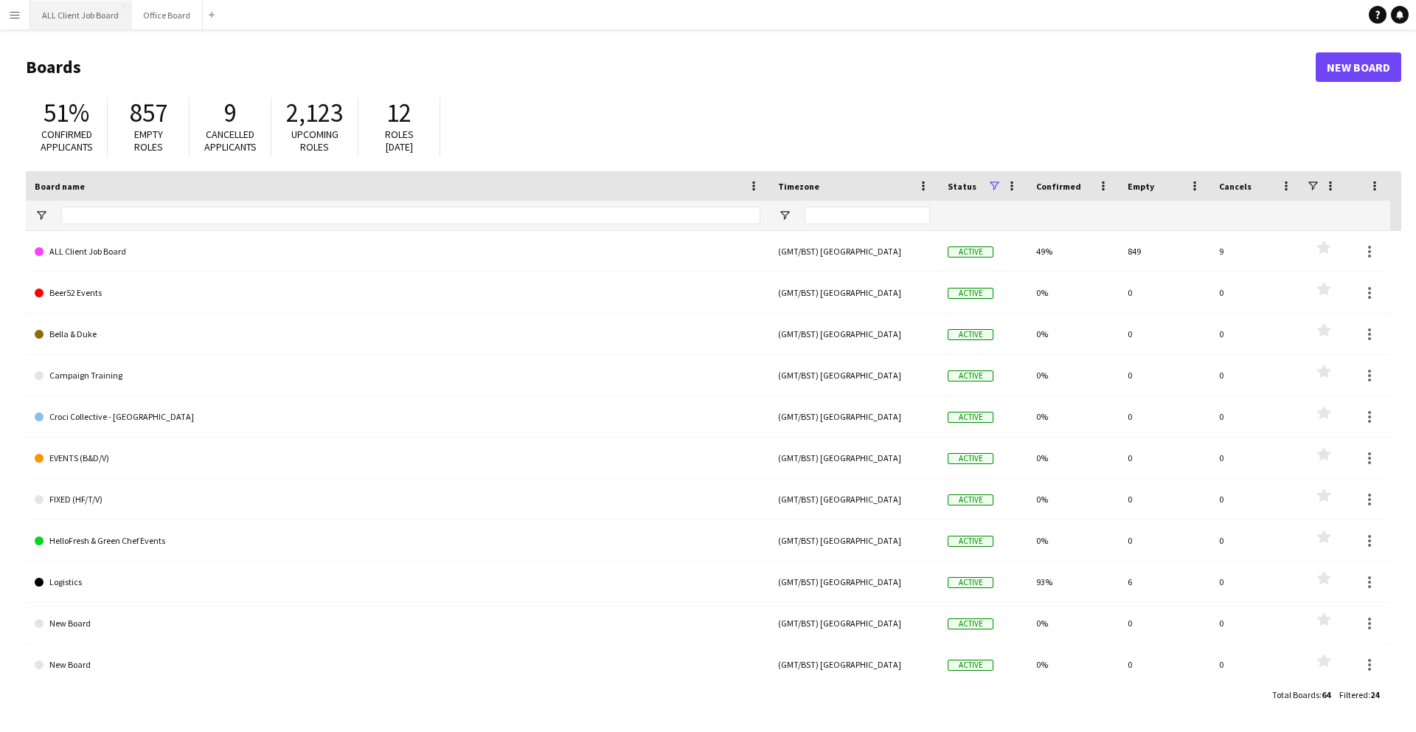 The height and width of the screenshot is (732, 1416). I want to click on span: 2,123, so click(314, 113).